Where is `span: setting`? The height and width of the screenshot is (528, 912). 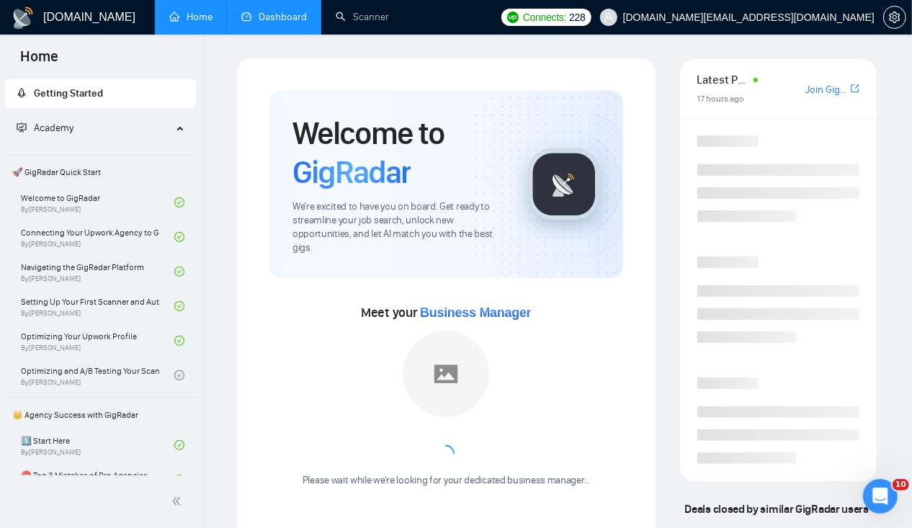
span: setting is located at coordinates (895, 17).